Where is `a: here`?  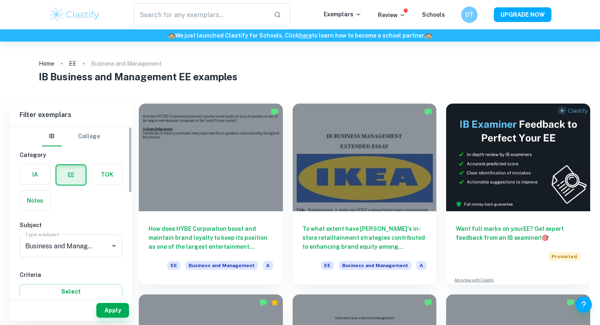
a: here is located at coordinates (305, 35).